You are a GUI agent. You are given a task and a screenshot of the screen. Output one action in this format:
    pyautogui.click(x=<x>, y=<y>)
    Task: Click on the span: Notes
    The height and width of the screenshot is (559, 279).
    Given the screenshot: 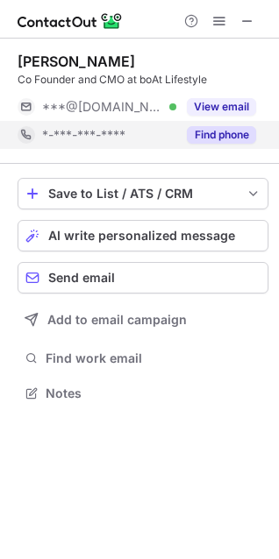 What is the action you would take?
    pyautogui.click(x=153, y=393)
    